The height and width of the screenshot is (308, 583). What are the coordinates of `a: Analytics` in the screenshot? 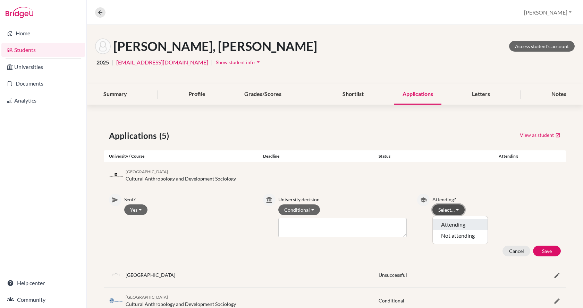 It's located at (43, 101).